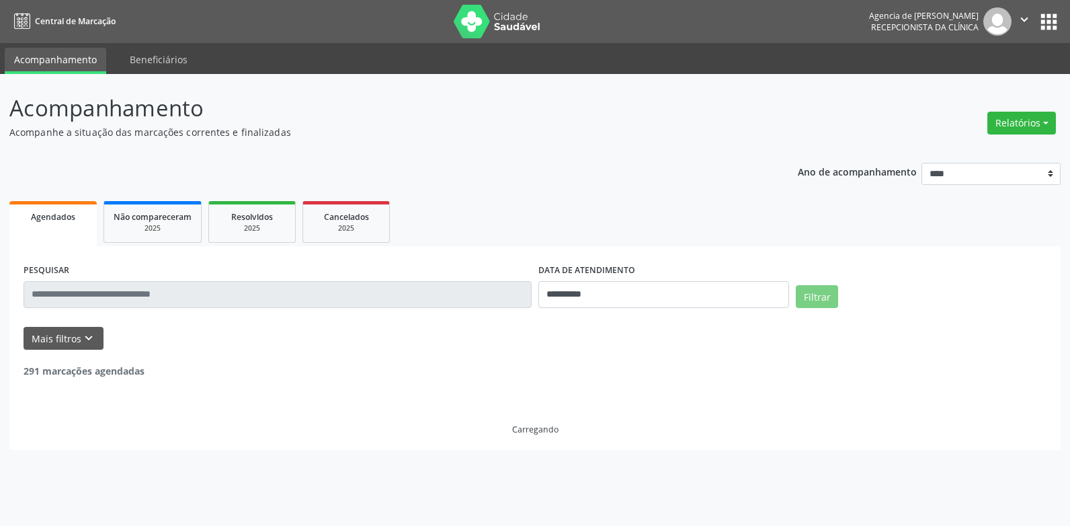 Image resolution: width=1070 pixels, height=526 pixels. What do you see at coordinates (62, 21) in the screenshot?
I see `a: Central de Marcação` at bounding box center [62, 21].